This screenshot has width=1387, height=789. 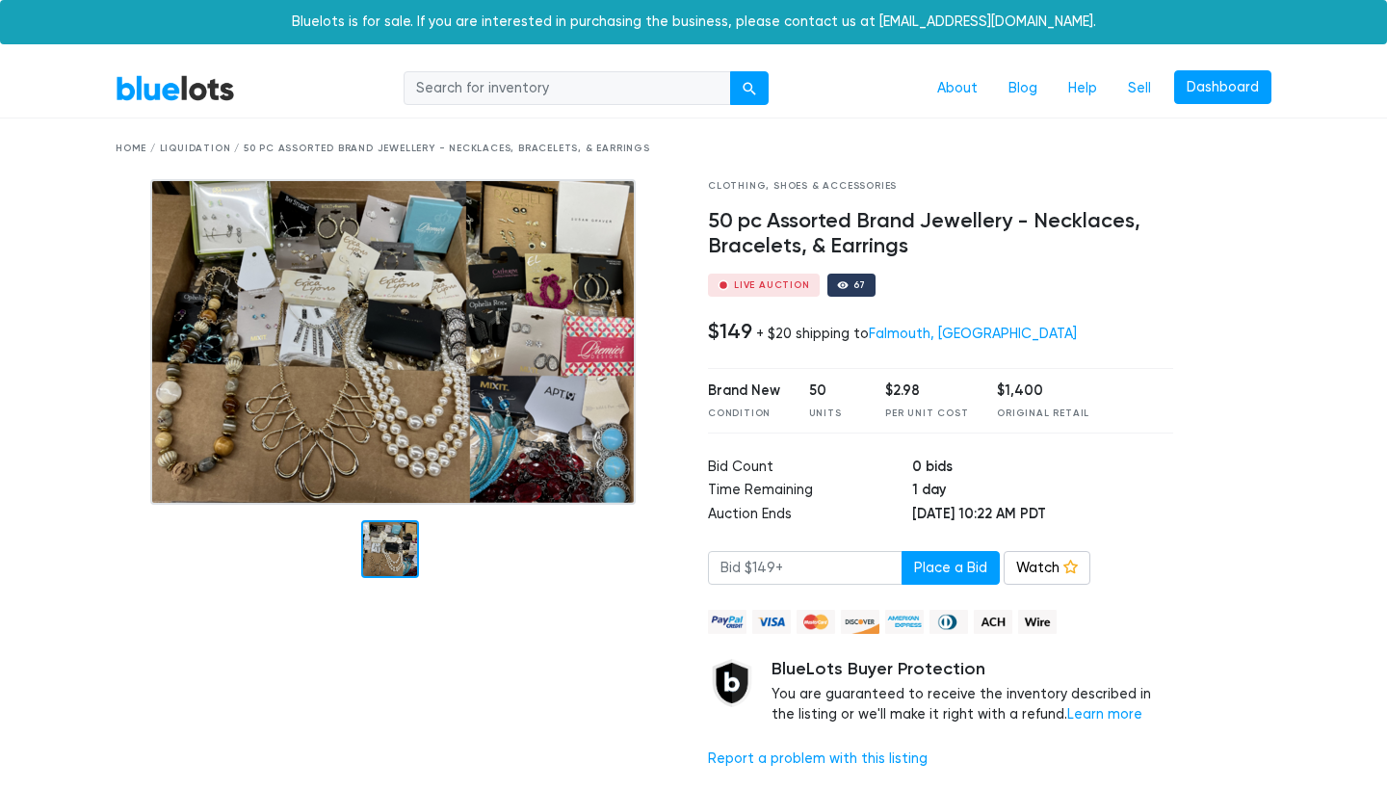 What do you see at coordinates (810, 468) in the screenshot?
I see `td: Bid Count` at bounding box center [810, 468].